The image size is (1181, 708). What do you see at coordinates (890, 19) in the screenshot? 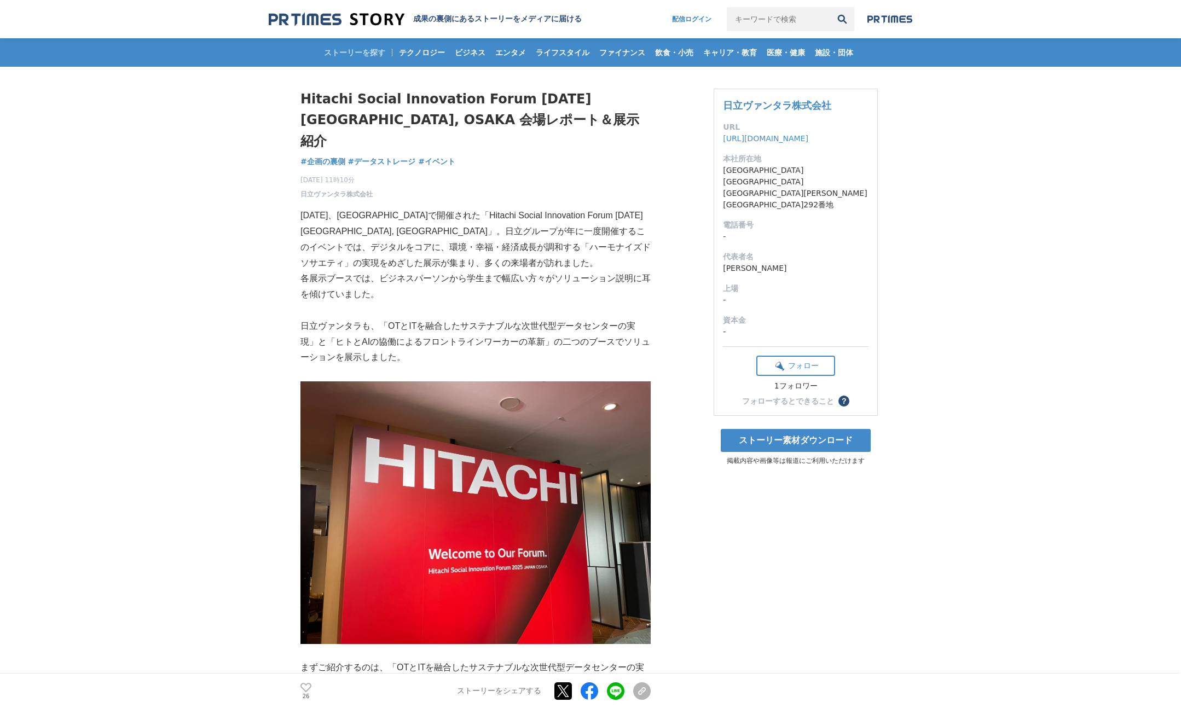
I see `img: prtimes` at bounding box center [890, 19].